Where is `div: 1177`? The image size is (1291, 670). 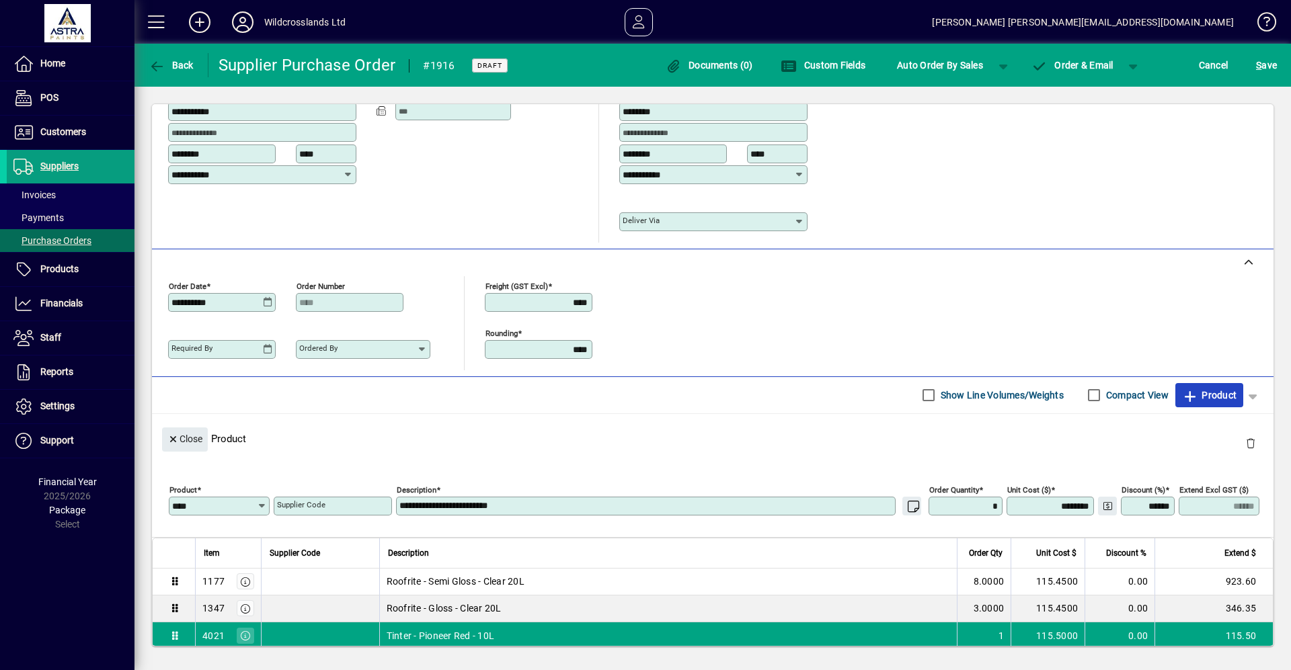 div: 1177 is located at coordinates (213, 582).